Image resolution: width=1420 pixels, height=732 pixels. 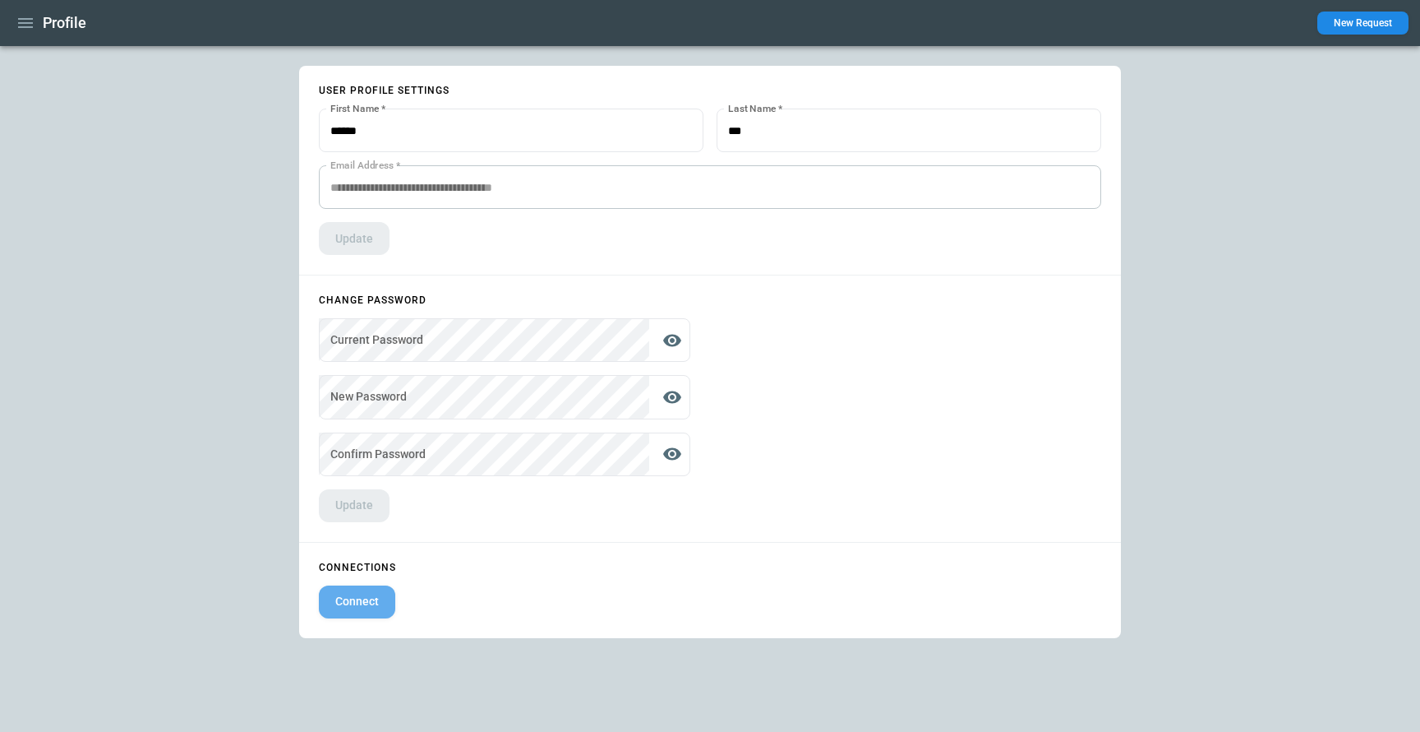 What do you see at coordinates (357, 602) in the screenshot?
I see `button: Connect` at bounding box center [357, 602].